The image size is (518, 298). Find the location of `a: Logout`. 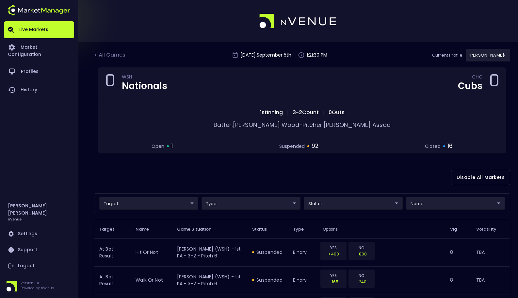

a: Logout is located at coordinates (39, 266).